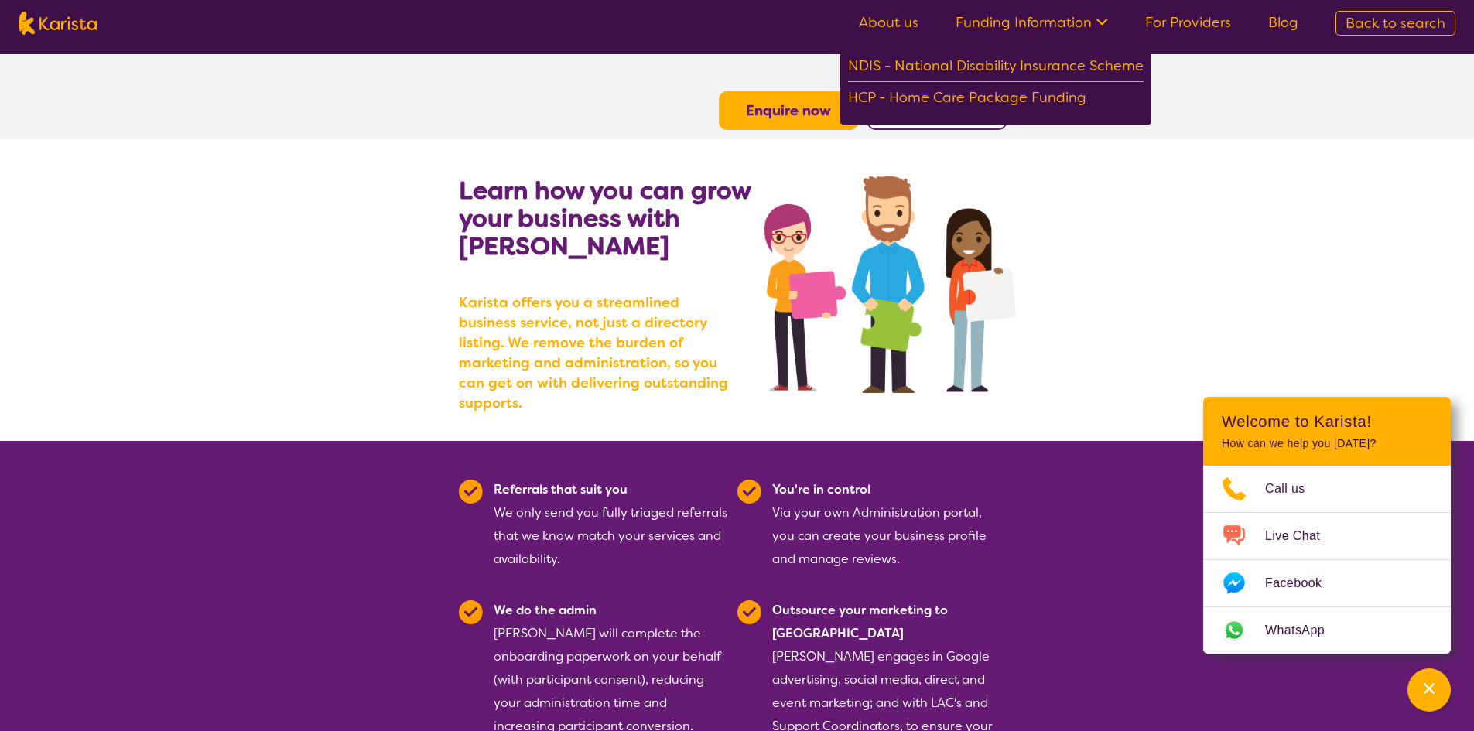 The height and width of the screenshot is (731, 1474). Describe the element at coordinates (1302, 536) in the screenshot. I see `span: Live Chat` at that location.